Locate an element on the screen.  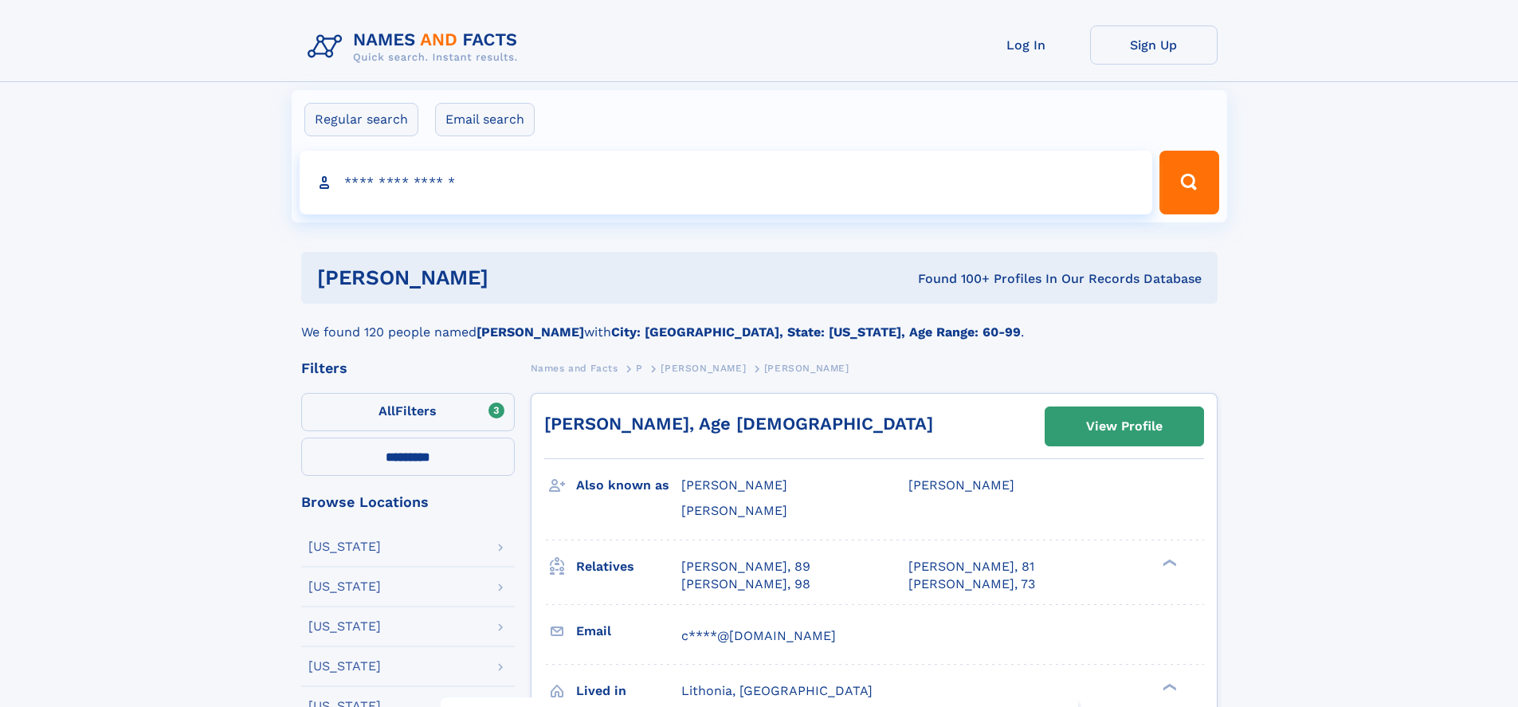
a: P is located at coordinates (639, 367).